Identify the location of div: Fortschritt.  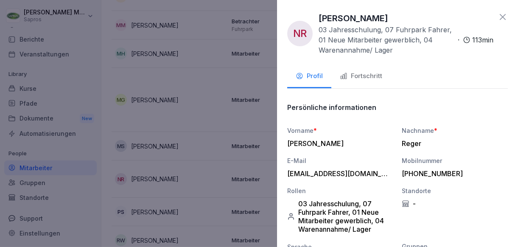
(361, 76).